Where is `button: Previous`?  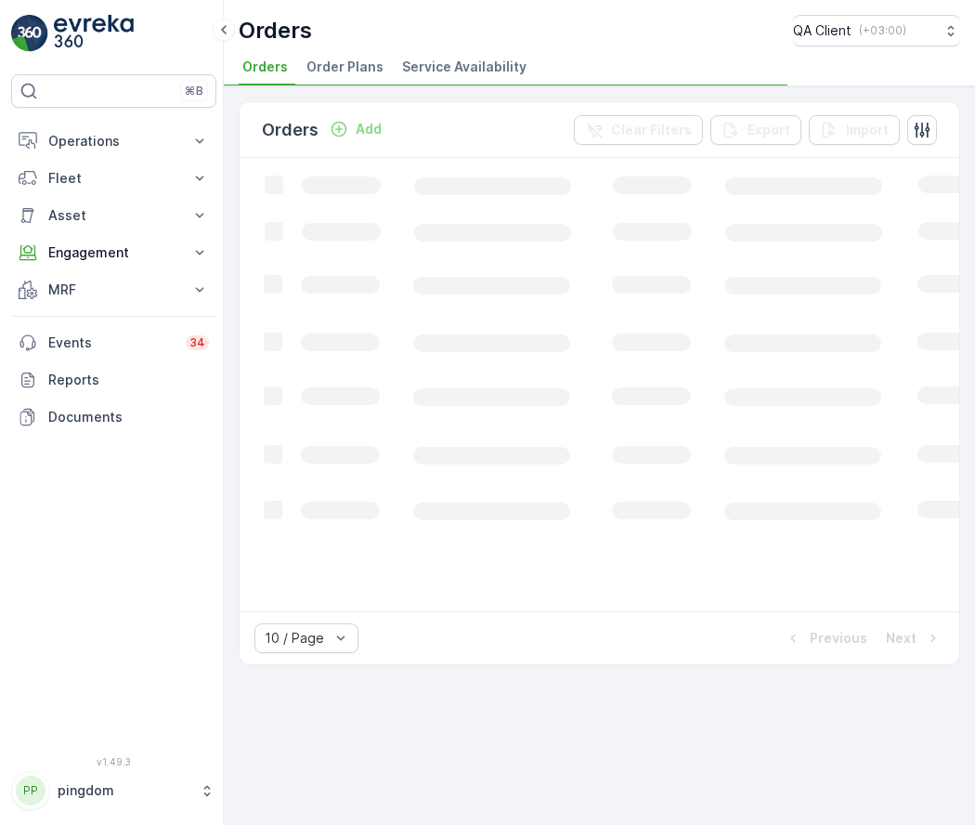
button: Previous is located at coordinates (826, 638).